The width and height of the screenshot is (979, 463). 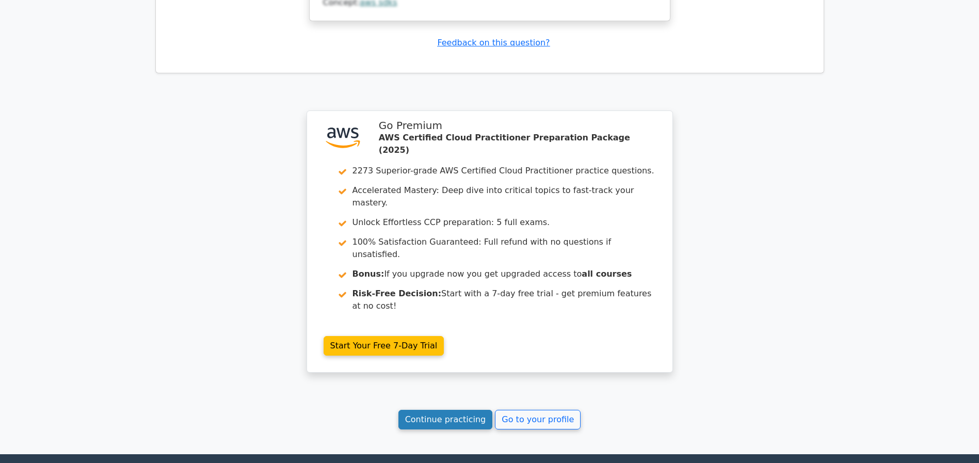 What do you see at coordinates (384, 346) in the screenshot?
I see `a: Start Your Free 7-Day Trial` at bounding box center [384, 346].